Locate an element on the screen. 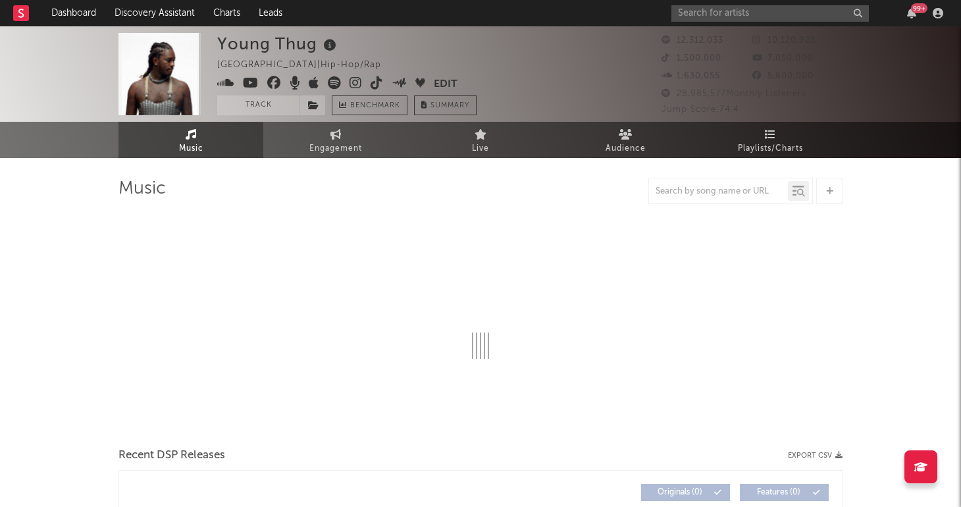 This screenshot has height=507, width=961. span: 28,985,577 Monthly Listeners is located at coordinates (734, 93).